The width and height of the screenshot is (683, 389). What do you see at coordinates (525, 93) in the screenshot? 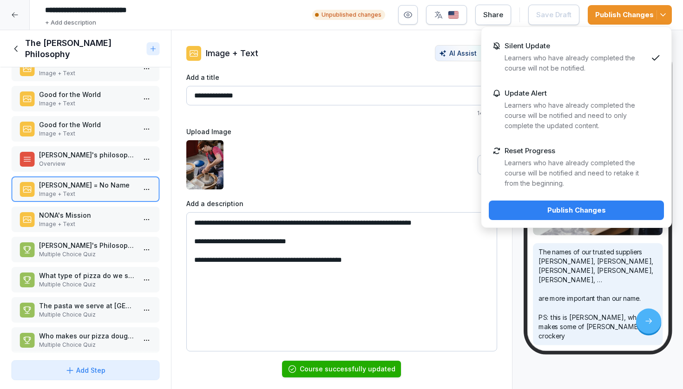
I see `p: Update Alert` at bounding box center [525, 93].